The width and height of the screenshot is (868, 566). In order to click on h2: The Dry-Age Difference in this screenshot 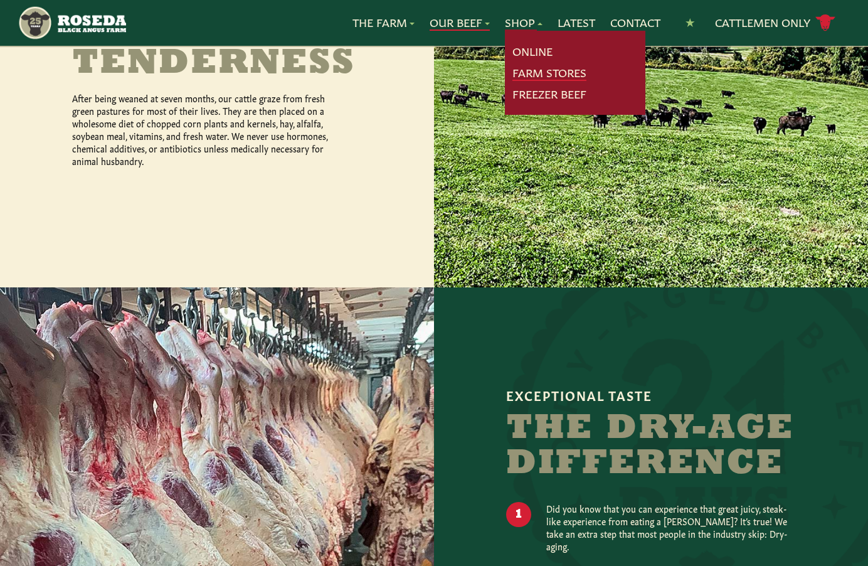, I will do `click(651, 447)`.